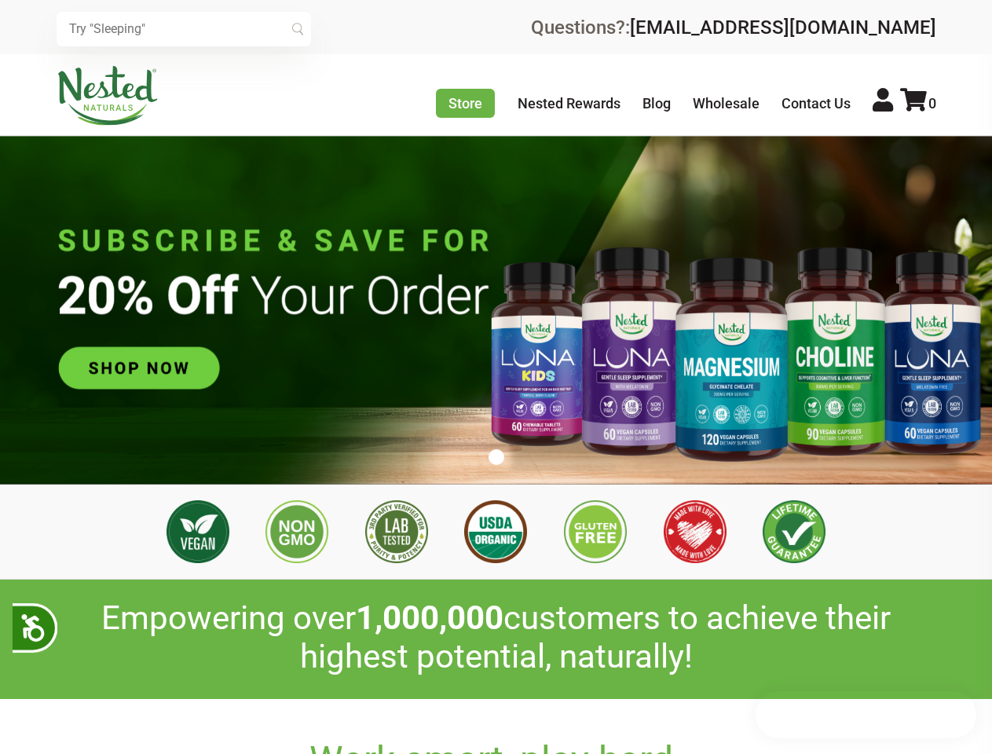  What do you see at coordinates (198, 532) in the screenshot?
I see `img: Vegan` at bounding box center [198, 532].